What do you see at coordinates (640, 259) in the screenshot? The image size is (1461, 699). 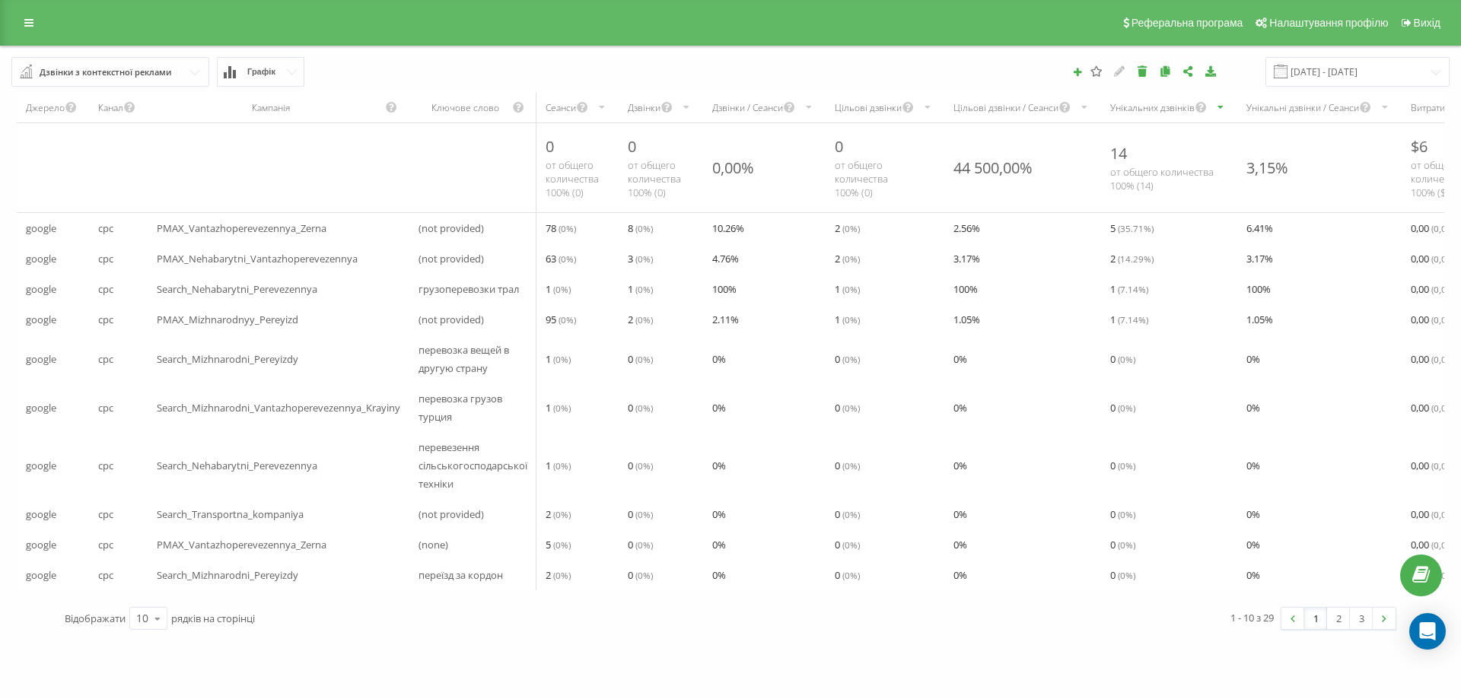 I see `span: 3` at bounding box center [640, 259].